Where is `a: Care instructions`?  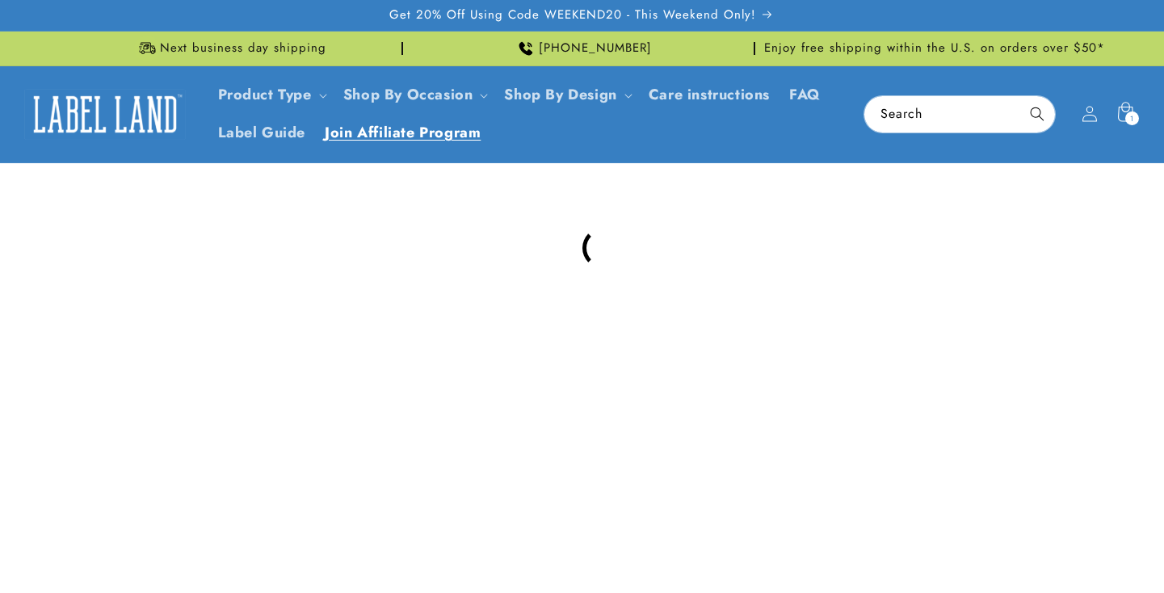 a: Care instructions is located at coordinates (709, 94).